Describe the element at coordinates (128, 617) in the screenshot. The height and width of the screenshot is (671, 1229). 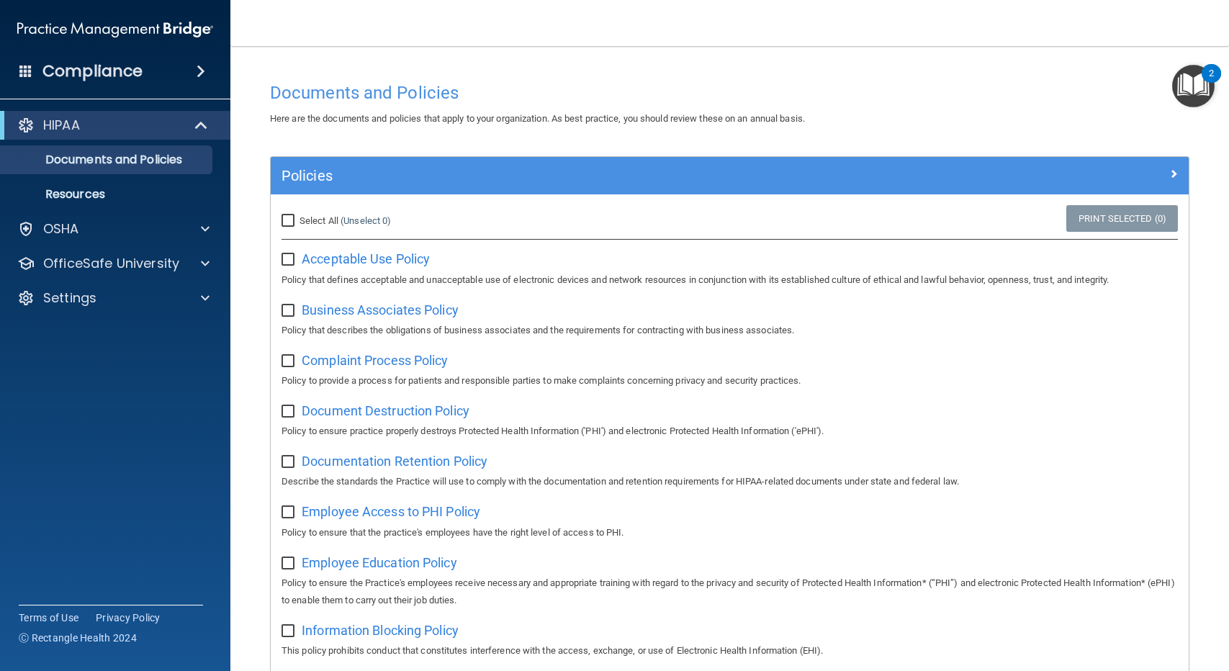
I see `a: Privacy Policy` at that location.